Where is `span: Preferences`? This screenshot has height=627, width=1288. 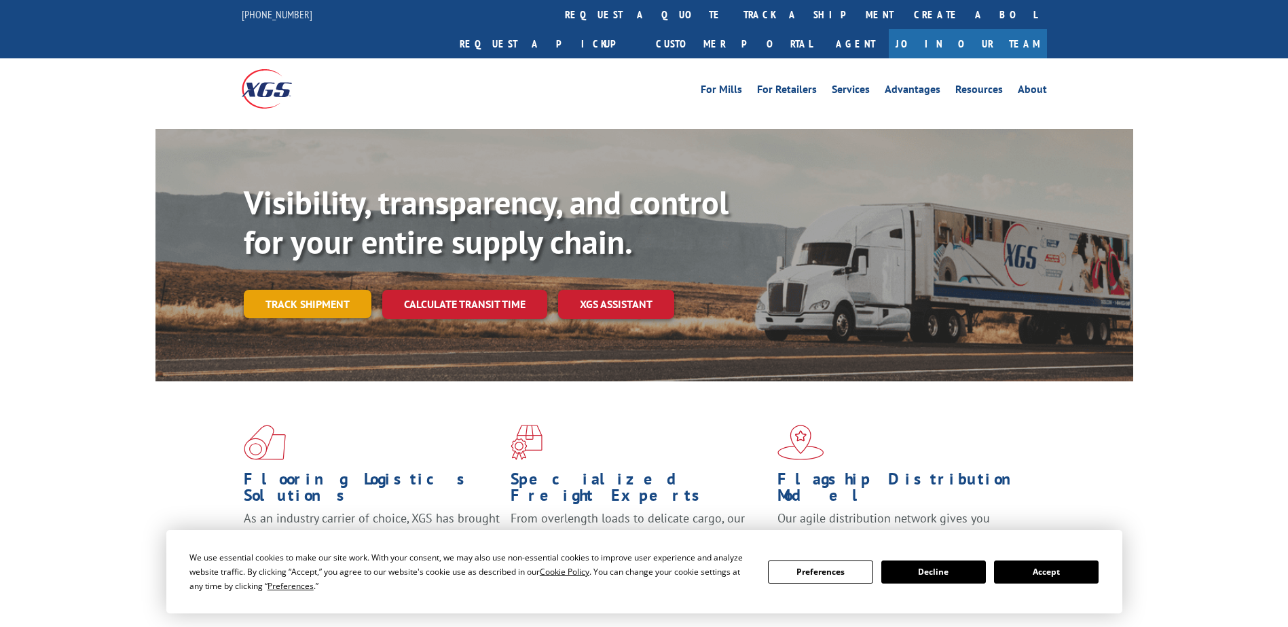 span: Preferences is located at coordinates (291, 586).